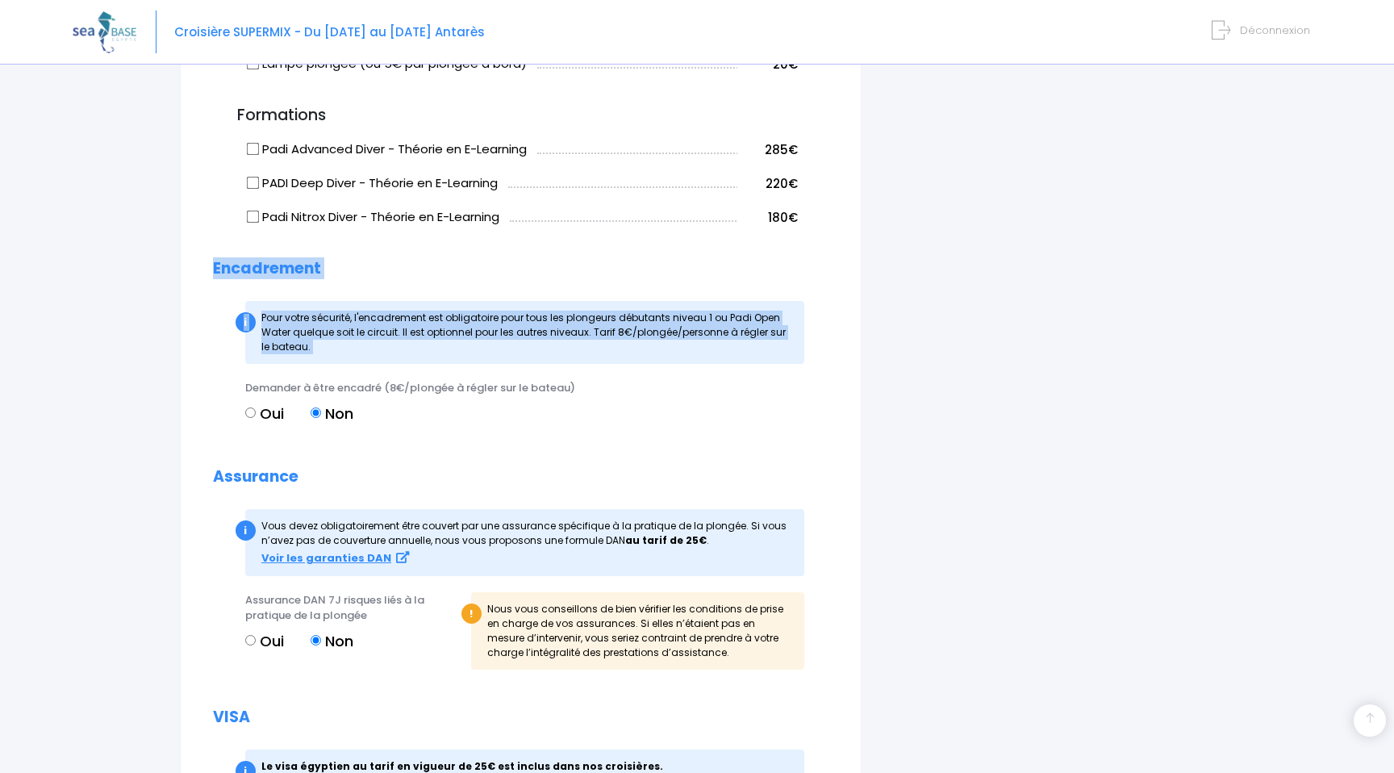 This screenshot has width=1394, height=773. What do you see at coordinates (781, 149) in the screenshot?
I see `span: 285€` at bounding box center [781, 149].